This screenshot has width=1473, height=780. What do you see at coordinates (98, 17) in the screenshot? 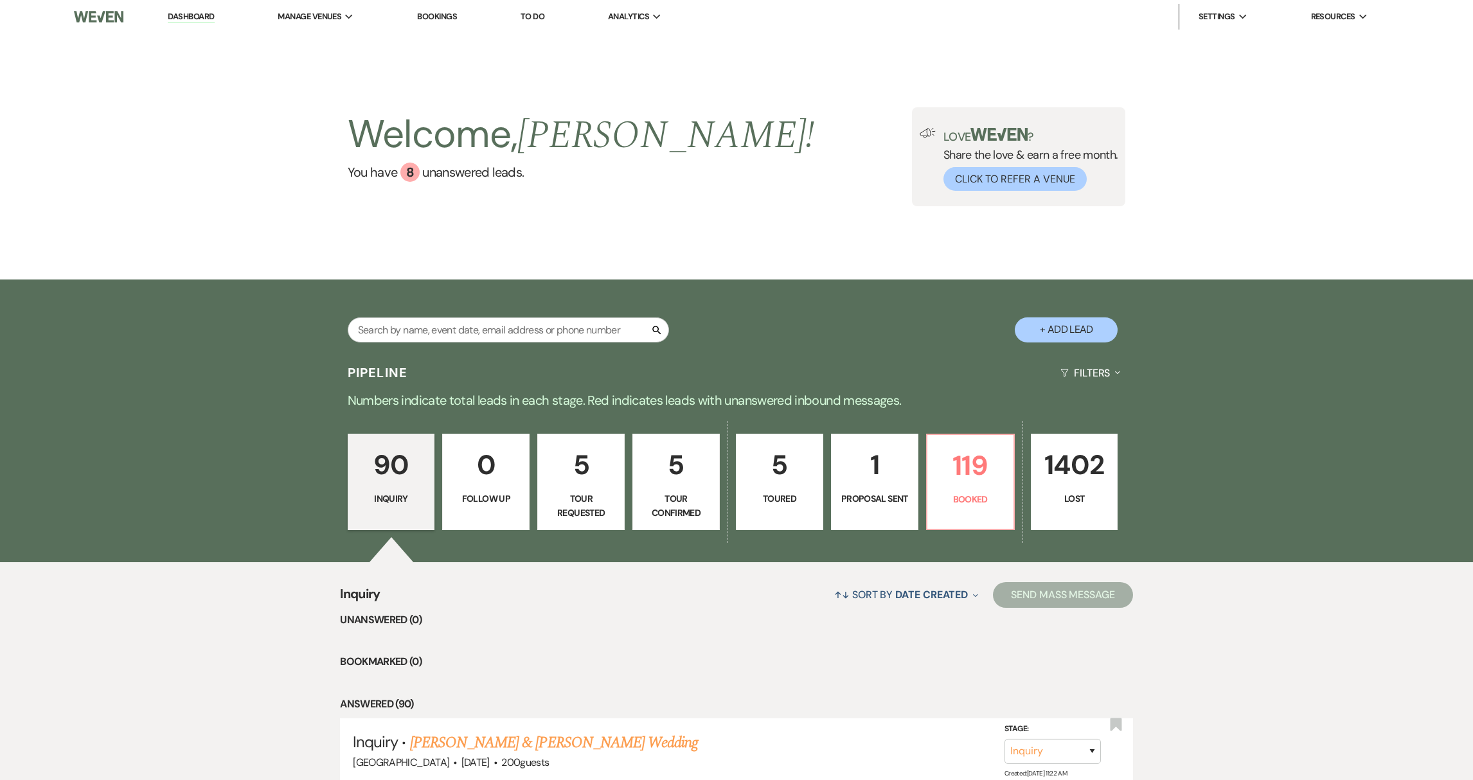
I see `img: Weven Logo` at bounding box center [98, 17].